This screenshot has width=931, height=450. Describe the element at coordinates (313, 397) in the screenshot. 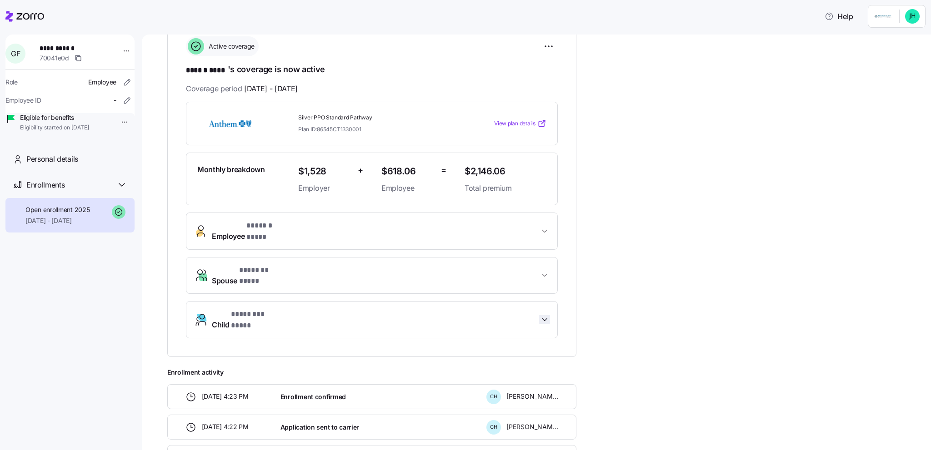

I see `span: Enrollment confirmed` at that location.